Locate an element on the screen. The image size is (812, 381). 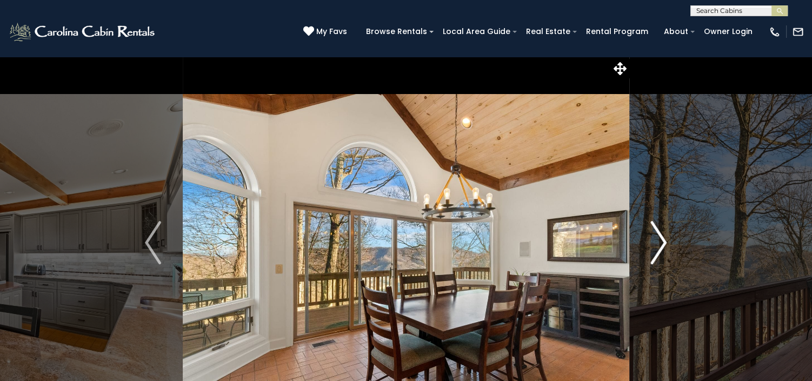
a: Rental Program is located at coordinates (617, 31).